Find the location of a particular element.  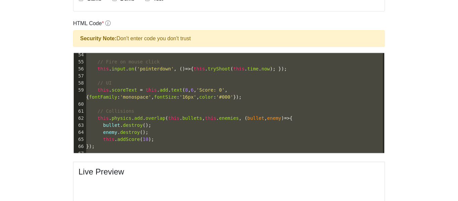

span: text is located at coordinates (177, 90).